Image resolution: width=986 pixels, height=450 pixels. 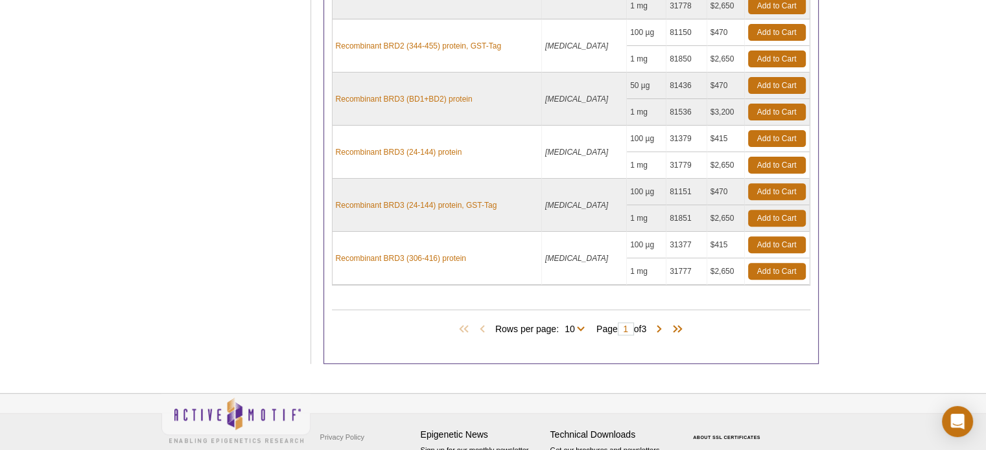 I want to click on td: 81150, so click(x=686, y=32).